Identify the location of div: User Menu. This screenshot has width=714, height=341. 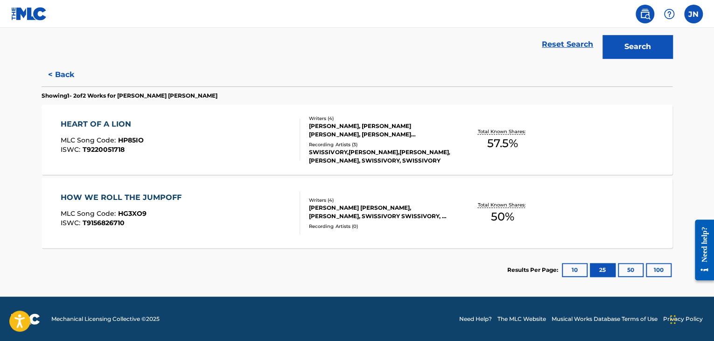
(693, 14).